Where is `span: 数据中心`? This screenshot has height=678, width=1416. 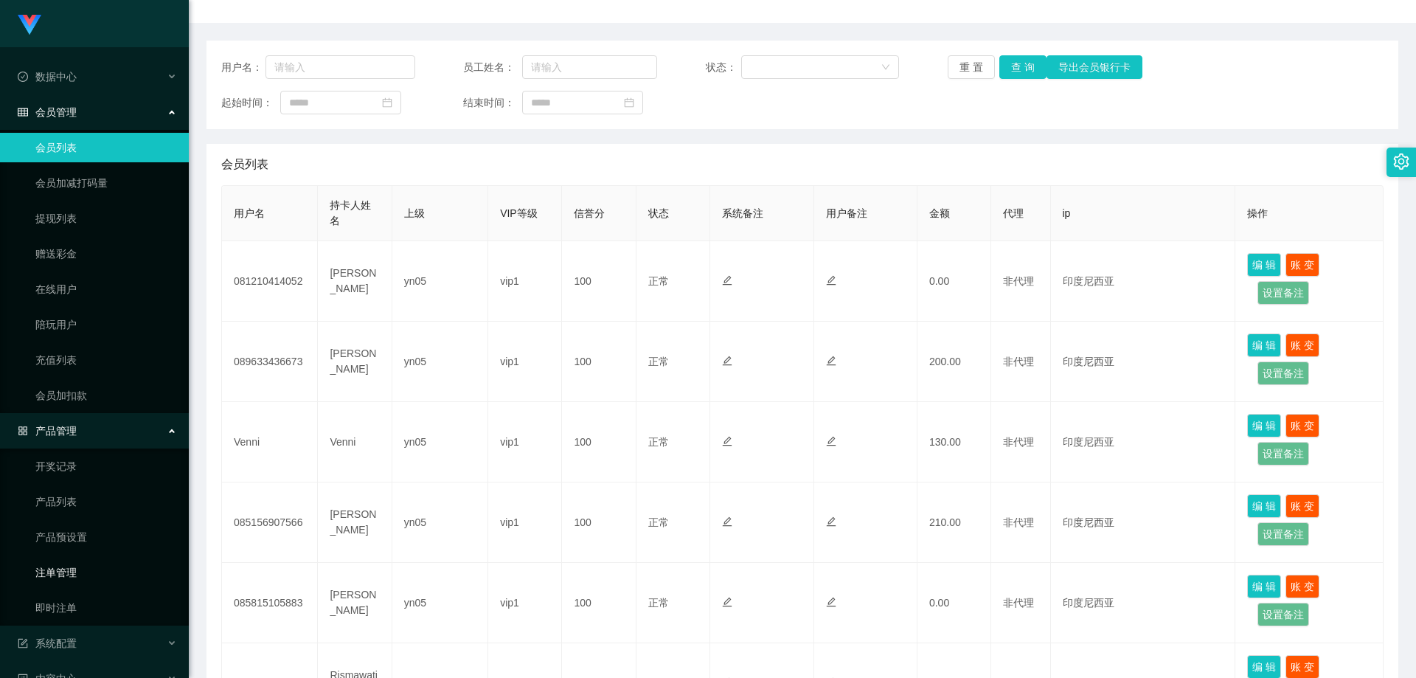 span: 数据中心 is located at coordinates (47, 77).